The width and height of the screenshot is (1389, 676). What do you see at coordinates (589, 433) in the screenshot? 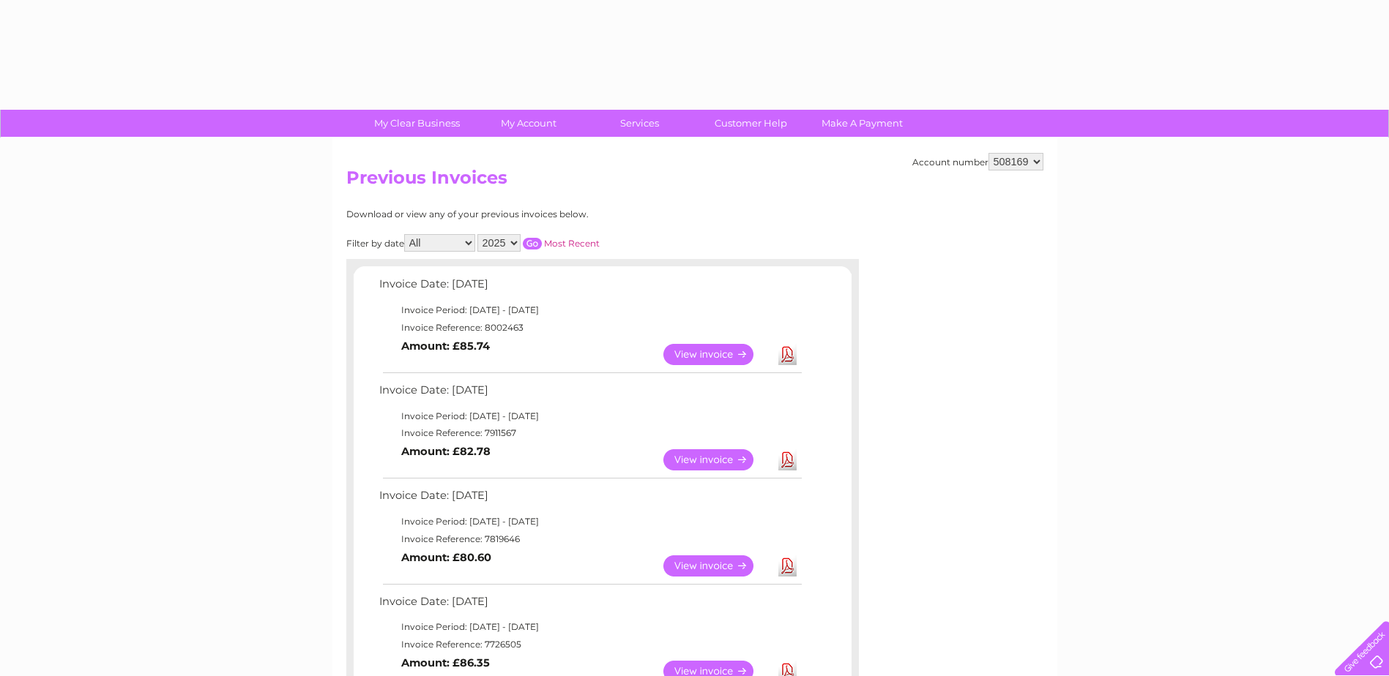
I see `td: Invoice Reference: 7911567` at bounding box center [589, 433].